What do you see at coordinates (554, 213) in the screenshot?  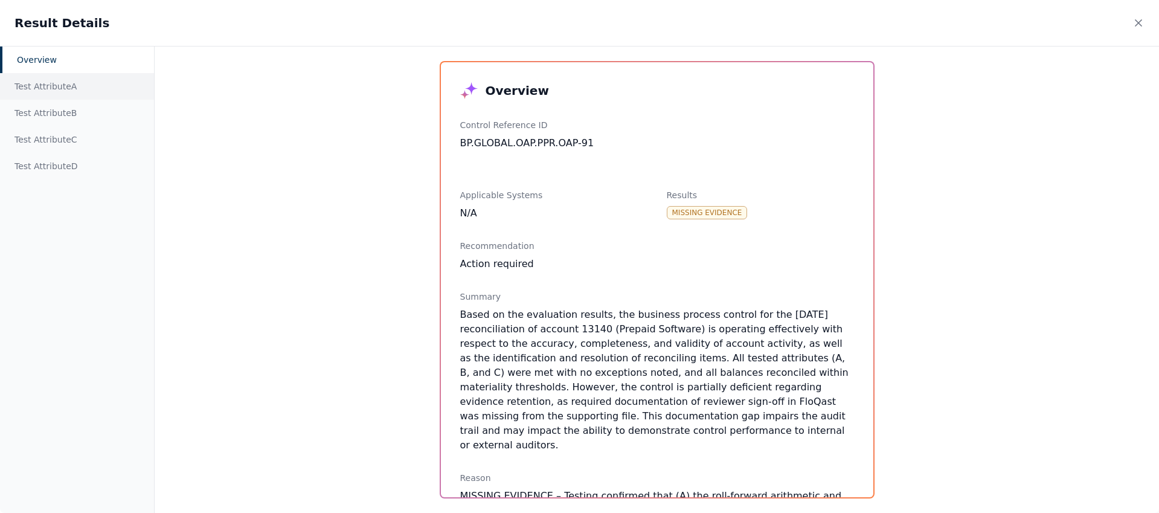 I see `div: N/A` at bounding box center [554, 213].